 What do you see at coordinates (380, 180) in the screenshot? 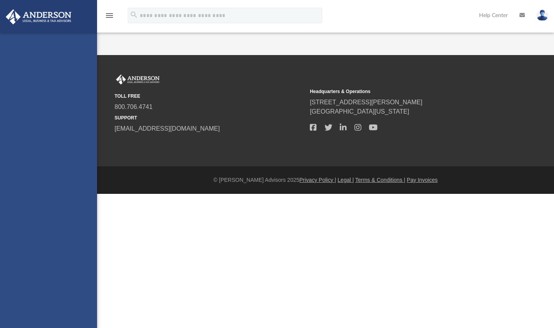
I see `a: Terms & Conditions |` at bounding box center [380, 180].